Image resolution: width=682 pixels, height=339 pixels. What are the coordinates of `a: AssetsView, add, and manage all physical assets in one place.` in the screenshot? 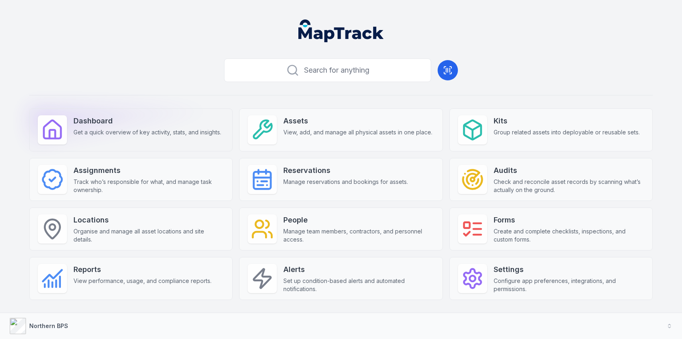 It's located at (340, 130).